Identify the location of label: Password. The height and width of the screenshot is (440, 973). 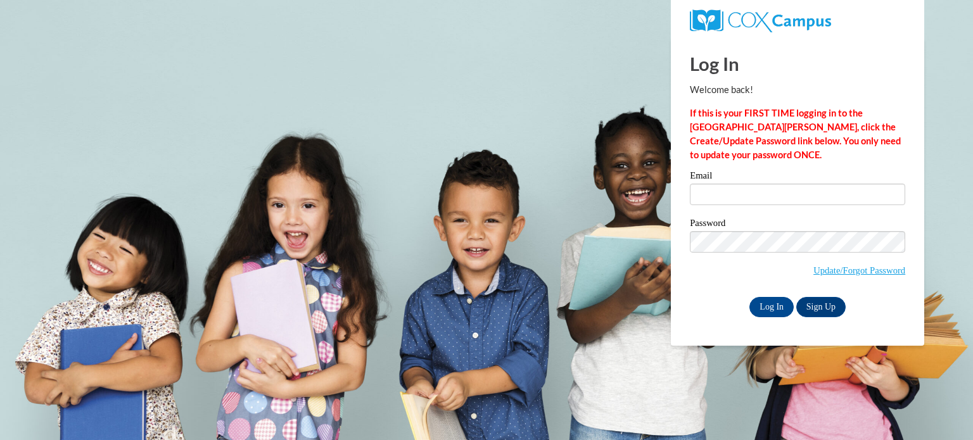
(797, 225).